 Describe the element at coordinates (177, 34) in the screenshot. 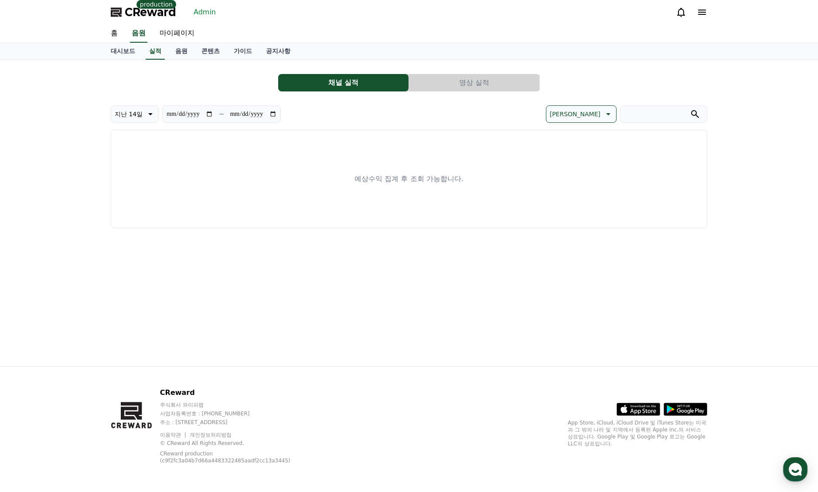

I see `a: 마이페이지` at that location.